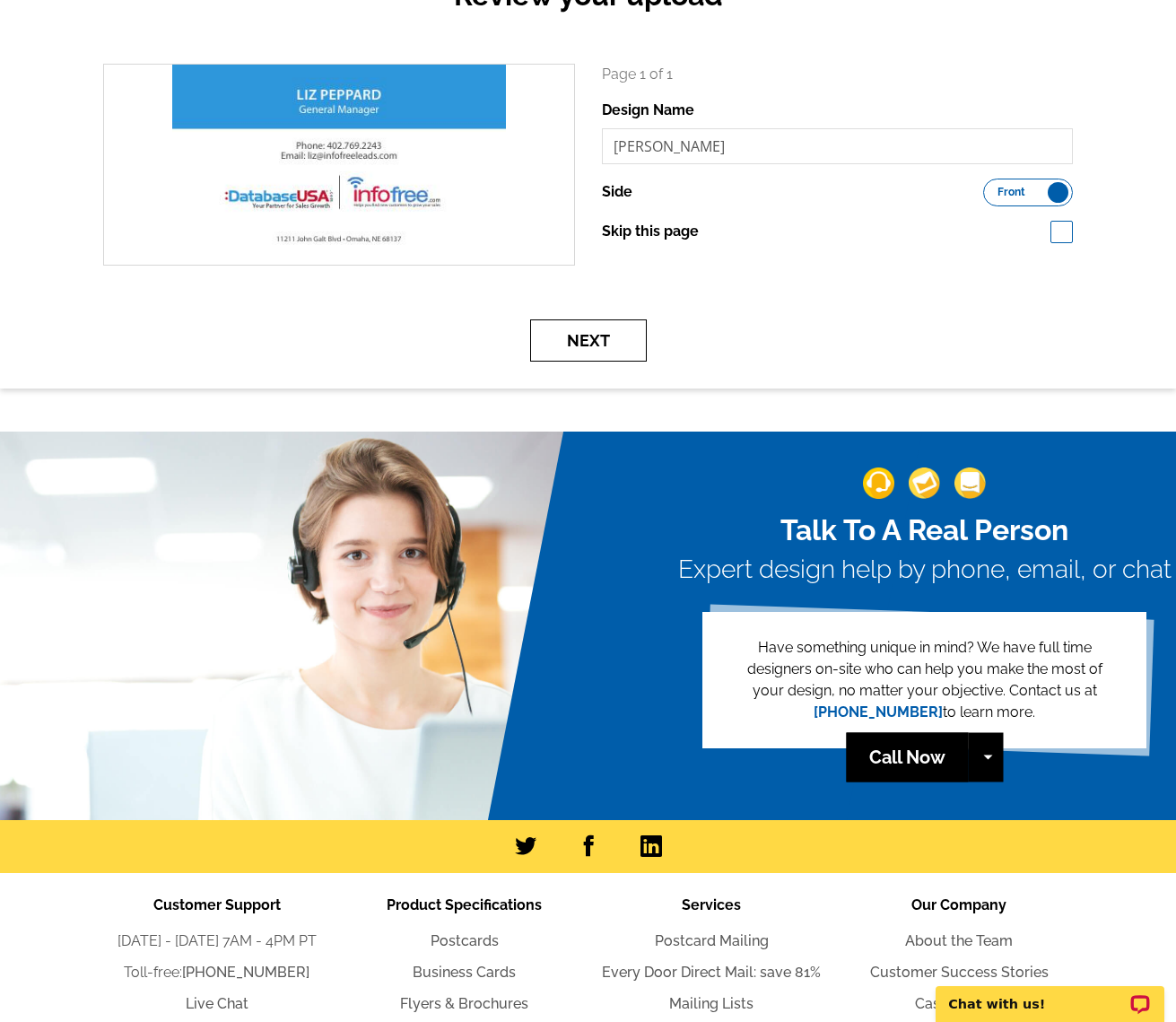  What do you see at coordinates (712, 904) in the screenshot?
I see `span: Services` at bounding box center [712, 904].